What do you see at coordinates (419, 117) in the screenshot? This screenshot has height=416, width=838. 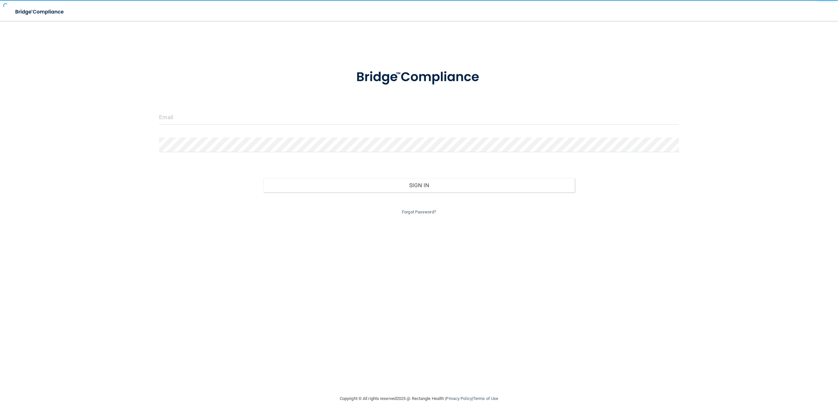 I see `input: Email` at bounding box center [419, 117].